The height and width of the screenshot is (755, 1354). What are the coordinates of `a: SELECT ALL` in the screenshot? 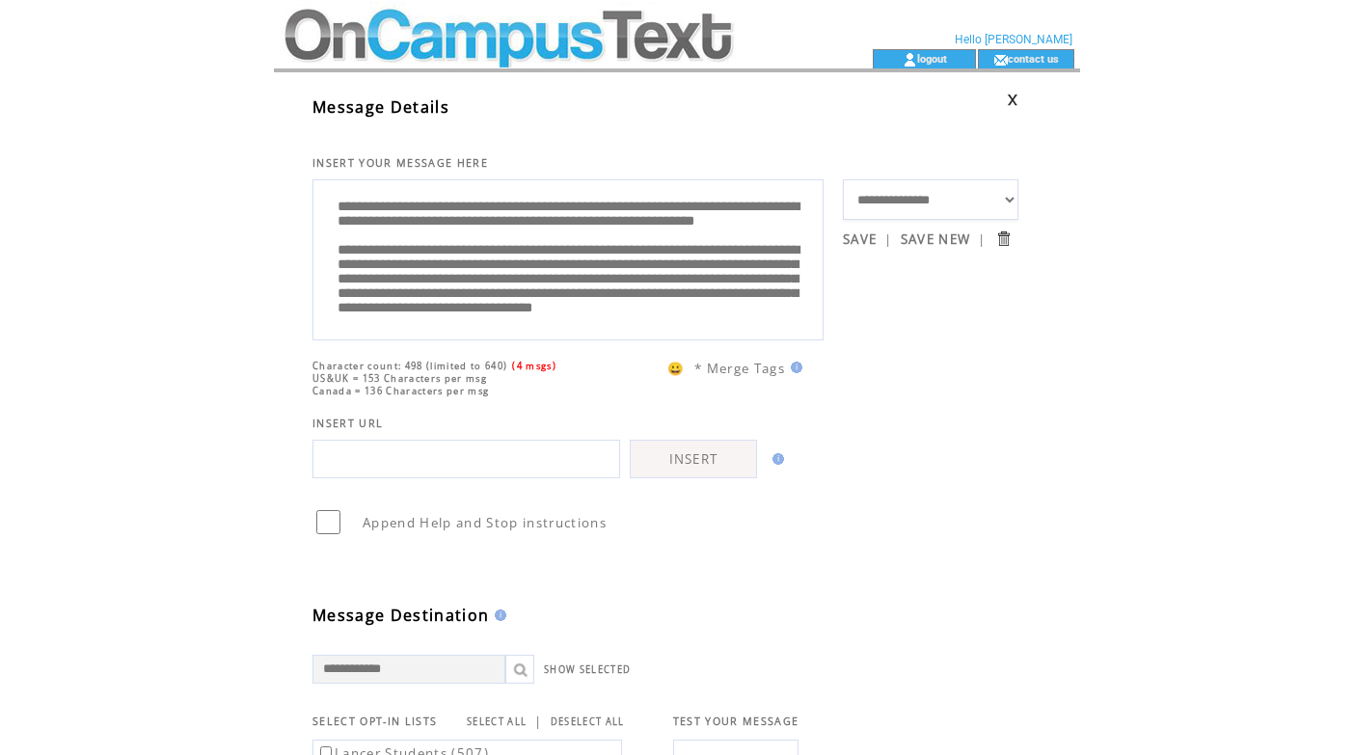 It's located at (497, 721).